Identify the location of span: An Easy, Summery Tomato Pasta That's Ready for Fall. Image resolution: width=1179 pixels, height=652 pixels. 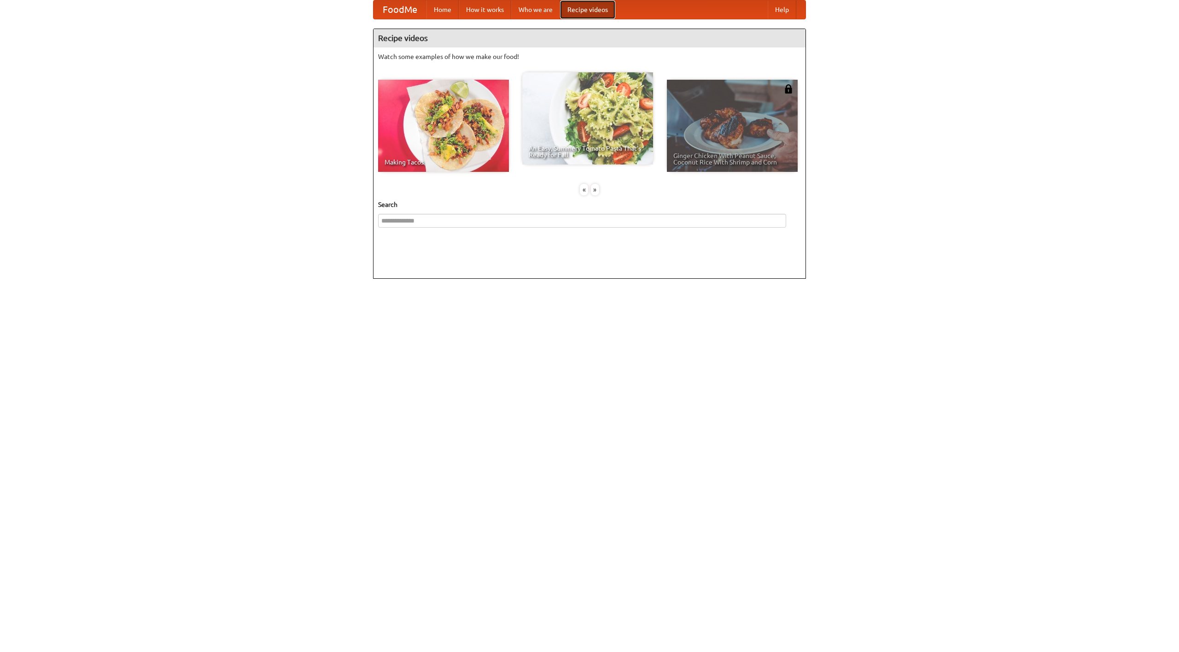
(588, 152).